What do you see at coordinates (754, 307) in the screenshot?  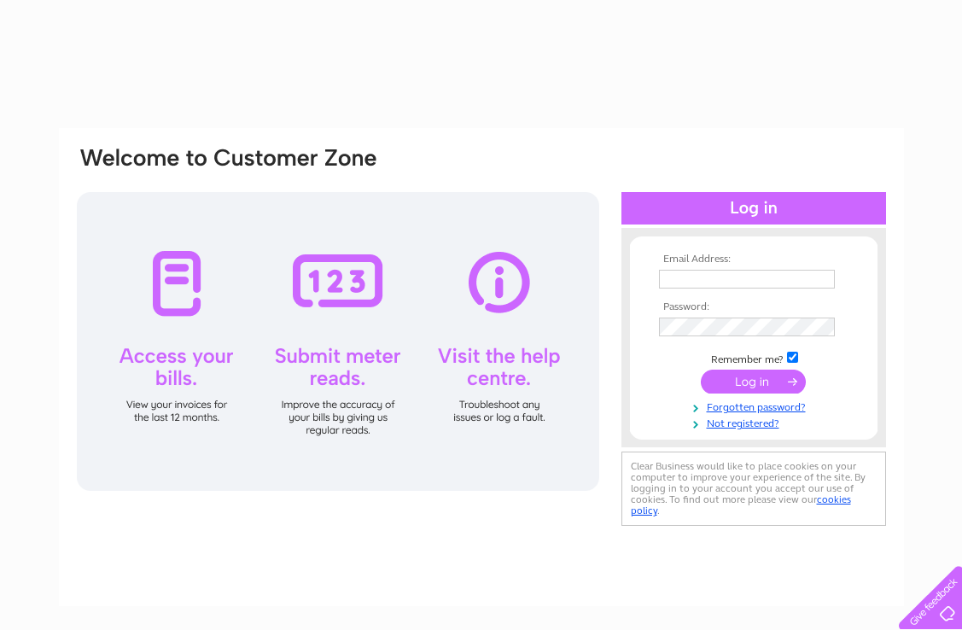 I see `th: Password:` at bounding box center [754, 307].